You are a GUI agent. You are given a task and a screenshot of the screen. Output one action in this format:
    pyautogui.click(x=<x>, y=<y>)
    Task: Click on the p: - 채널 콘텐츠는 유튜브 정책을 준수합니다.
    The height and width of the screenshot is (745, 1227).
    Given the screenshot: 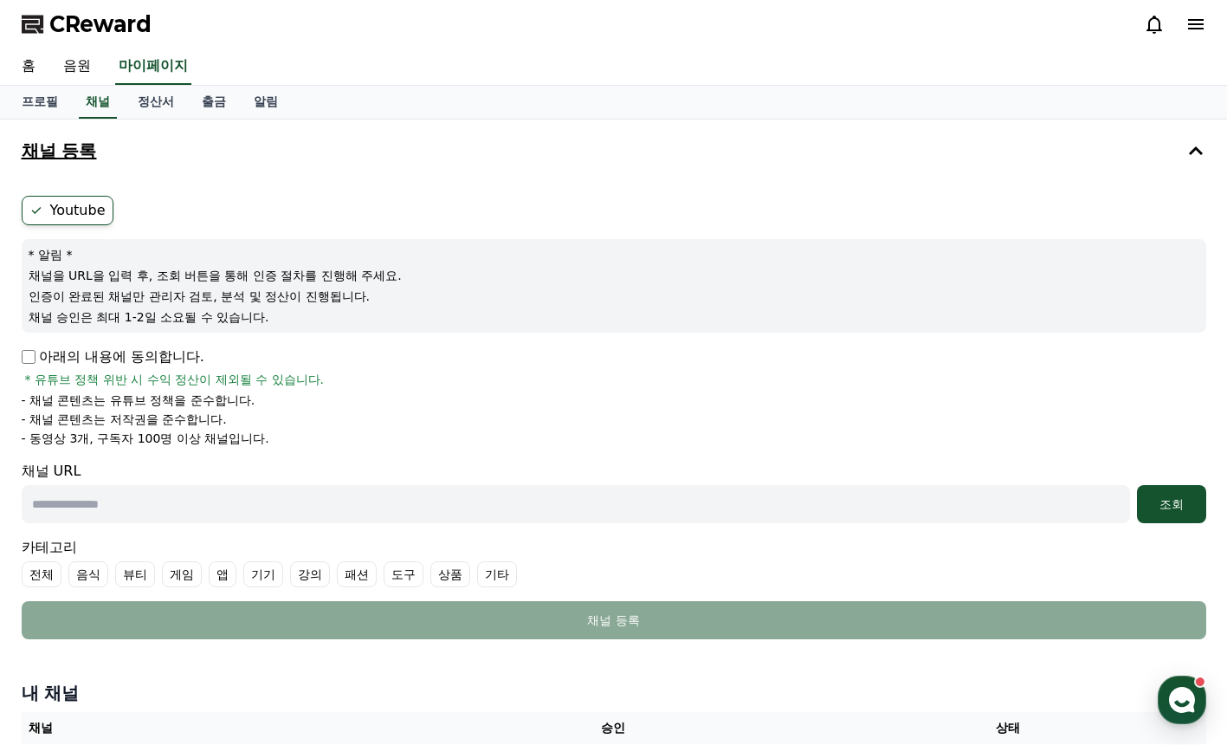 What is the action you would take?
    pyautogui.click(x=139, y=400)
    